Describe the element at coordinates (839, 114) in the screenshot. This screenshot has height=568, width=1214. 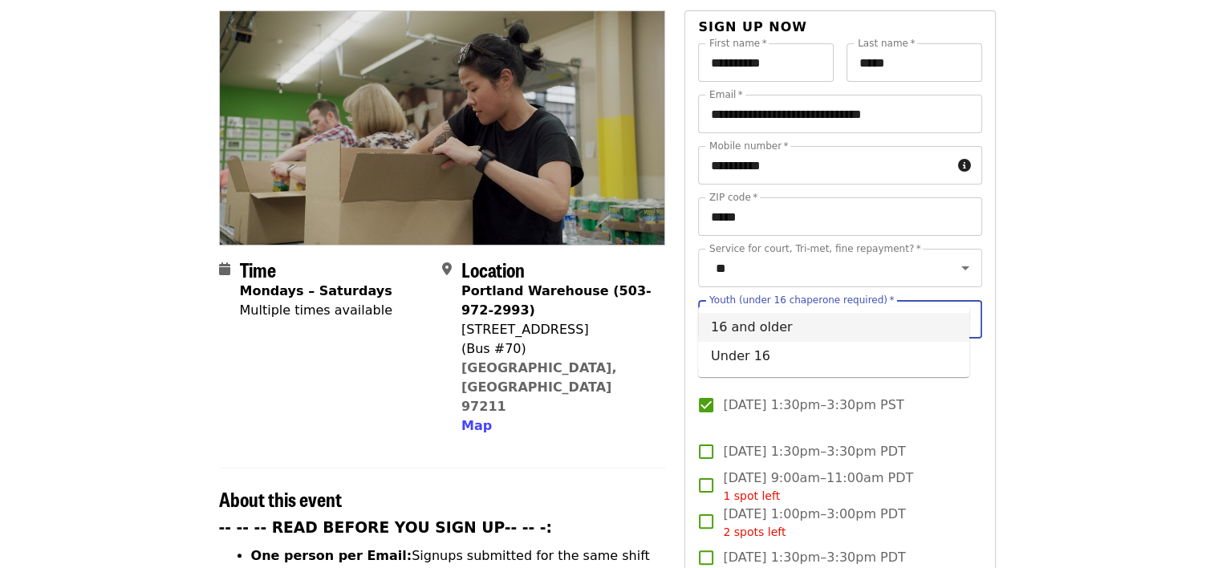
I see `input: Email` at that location.